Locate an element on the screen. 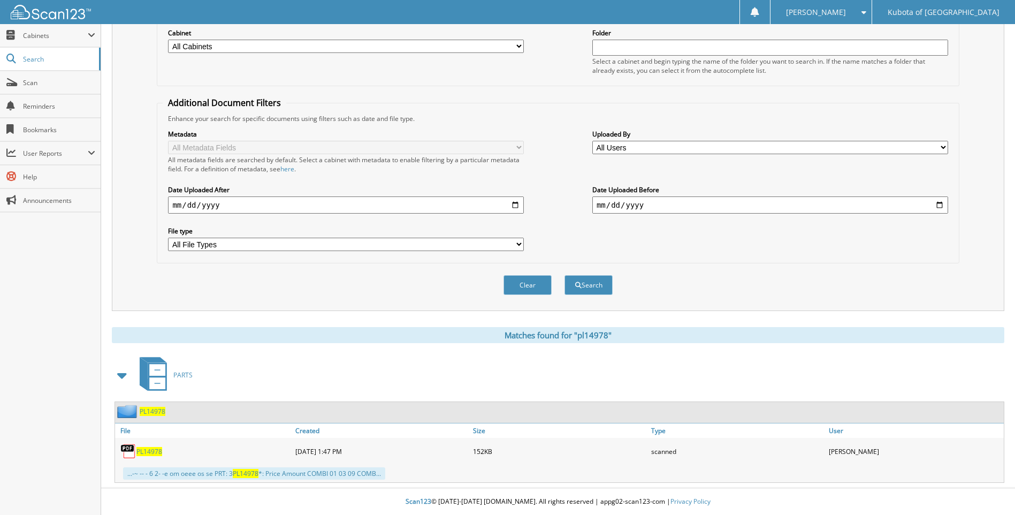  label: Uploaded By is located at coordinates (770, 134).